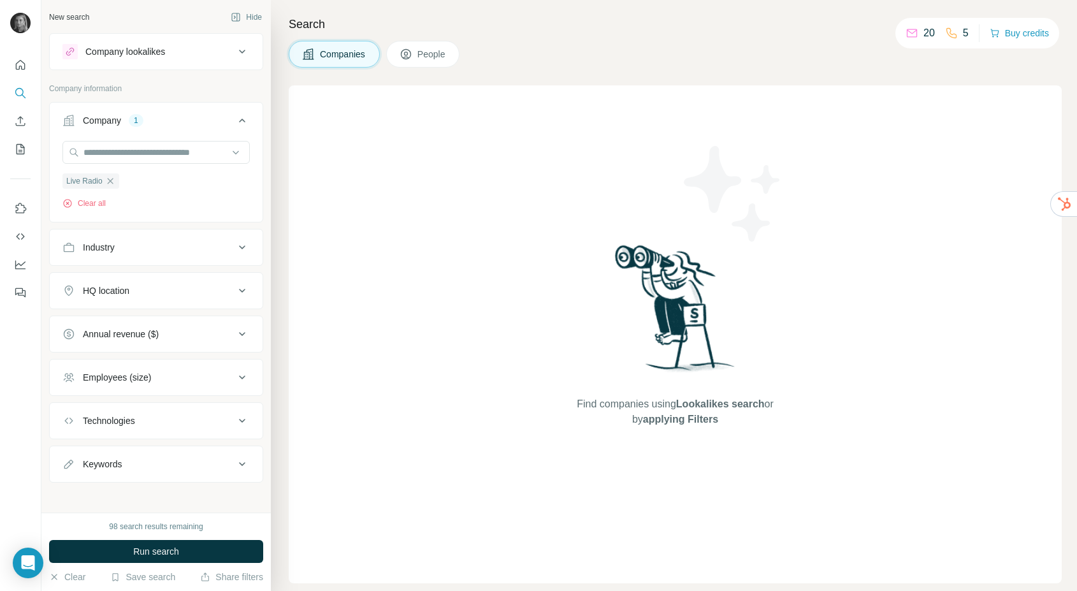  I want to click on button: Technologies, so click(156, 421).